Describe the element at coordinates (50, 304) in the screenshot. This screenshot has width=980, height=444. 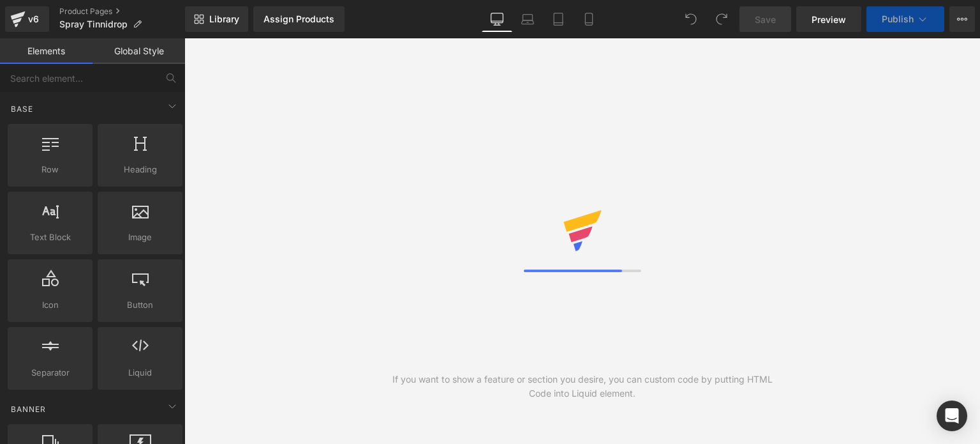
I see `span: Icon` at that location.